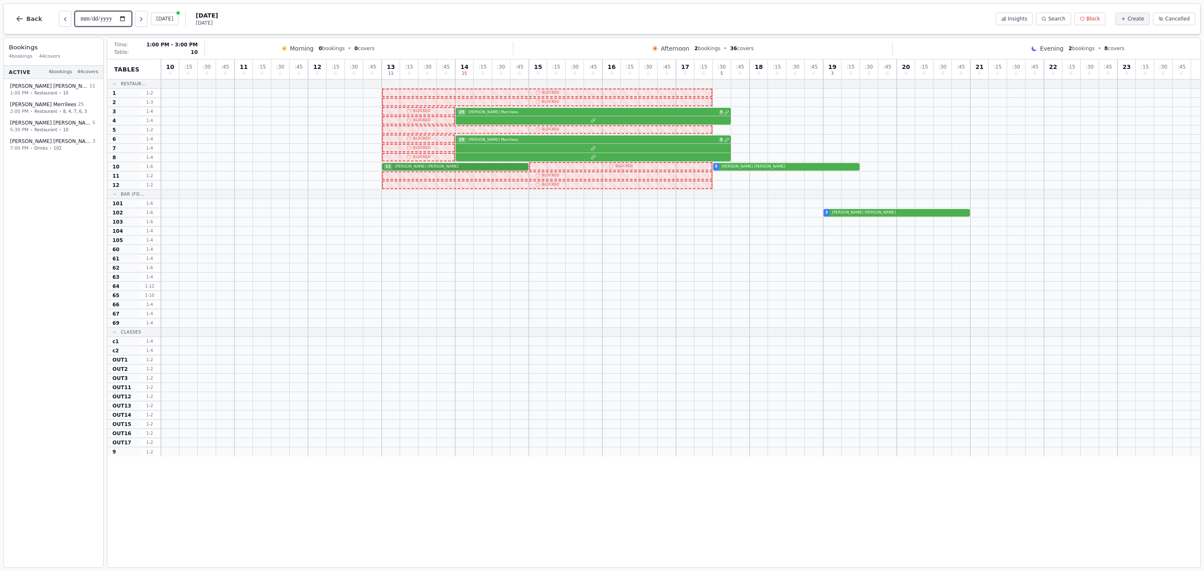  I want to click on span: OUT16, so click(122, 434).